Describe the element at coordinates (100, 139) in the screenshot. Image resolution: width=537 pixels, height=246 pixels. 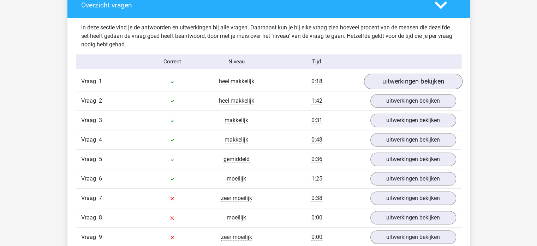
I see `span: 4` at that location.